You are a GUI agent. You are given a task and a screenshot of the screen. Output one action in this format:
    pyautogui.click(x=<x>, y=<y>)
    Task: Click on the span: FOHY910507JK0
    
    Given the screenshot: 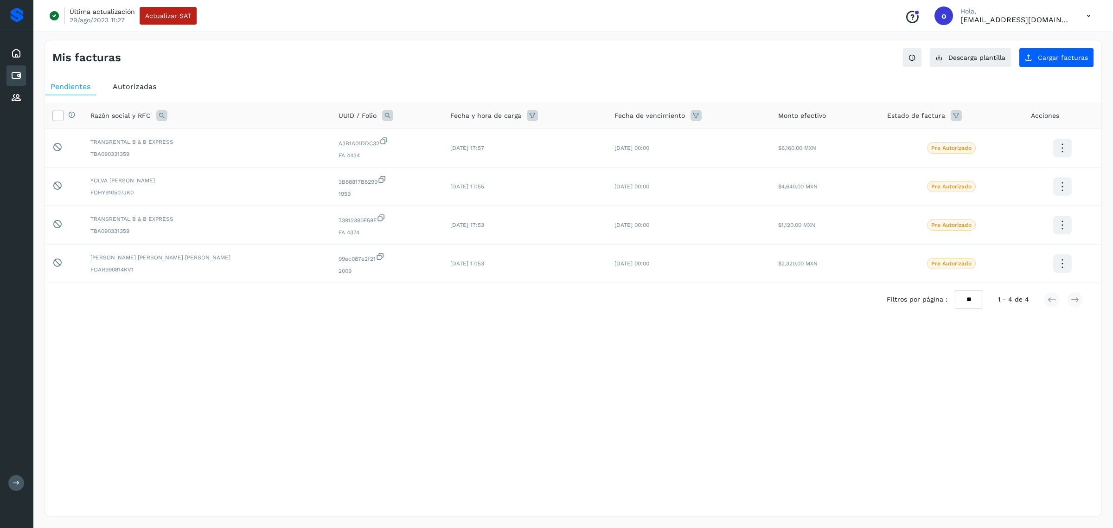 What is the action you would take?
    pyautogui.click(x=207, y=192)
    